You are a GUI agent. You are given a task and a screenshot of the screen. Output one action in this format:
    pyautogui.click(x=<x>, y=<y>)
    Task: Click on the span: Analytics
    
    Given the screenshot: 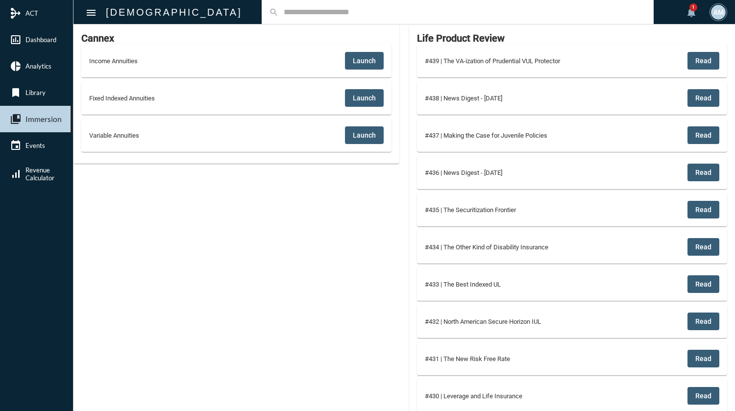 What is the action you would take?
    pyautogui.click(x=38, y=66)
    